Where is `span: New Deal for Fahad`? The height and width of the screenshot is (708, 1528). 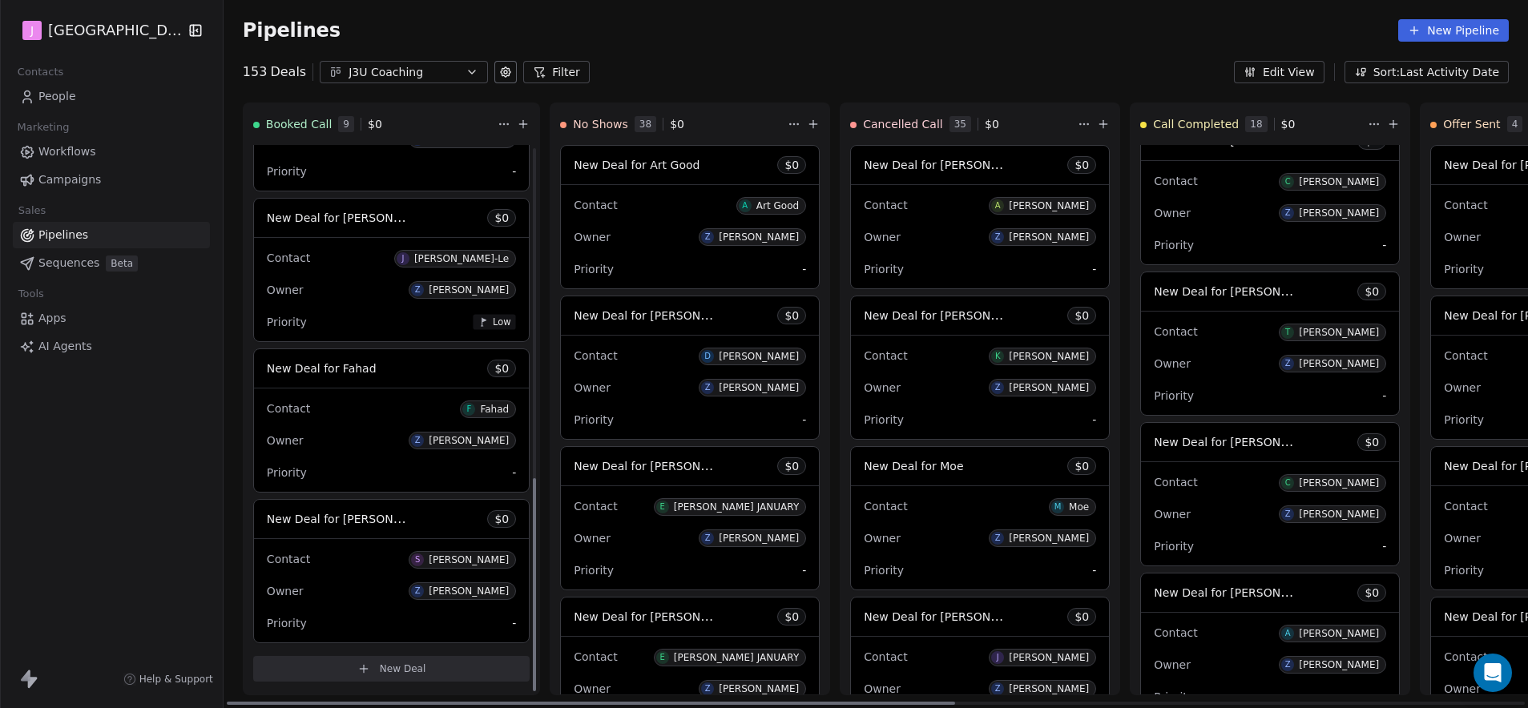 span: New Deal for Fahad is located at coordinates (321, 369).